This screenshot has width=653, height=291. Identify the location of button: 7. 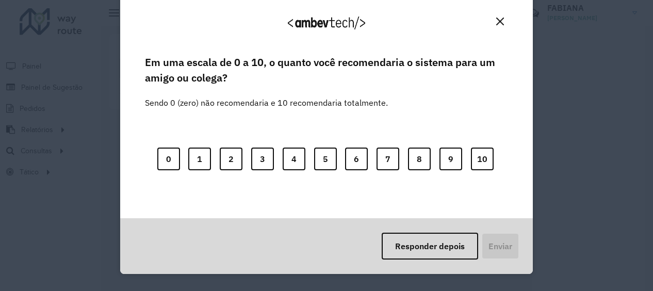
(388, 159).